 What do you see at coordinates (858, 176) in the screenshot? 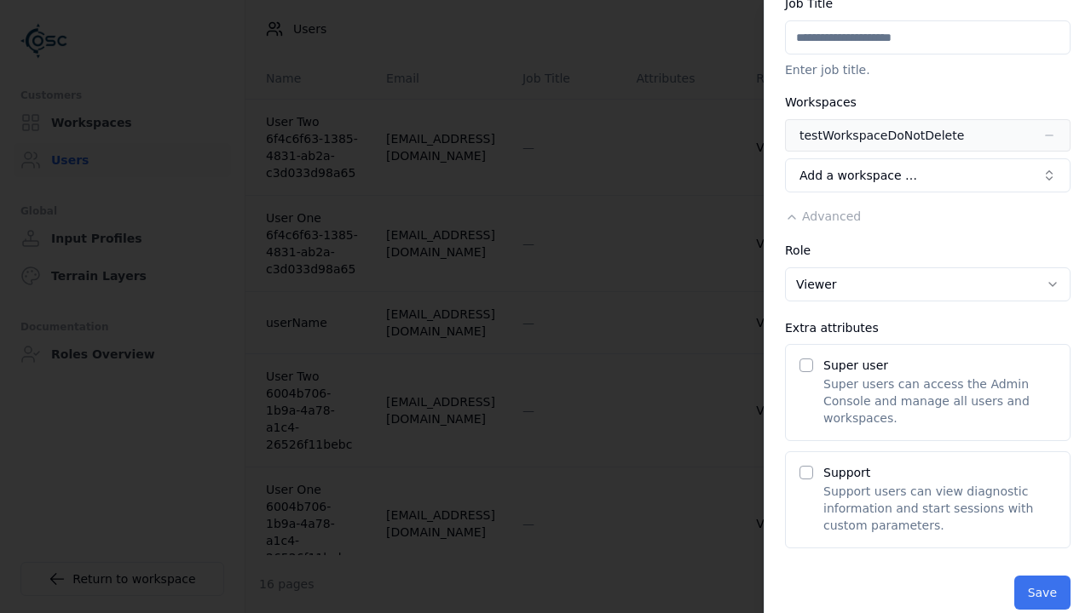
I see `span: Add a workspace …` at bounding box center [858, 176].